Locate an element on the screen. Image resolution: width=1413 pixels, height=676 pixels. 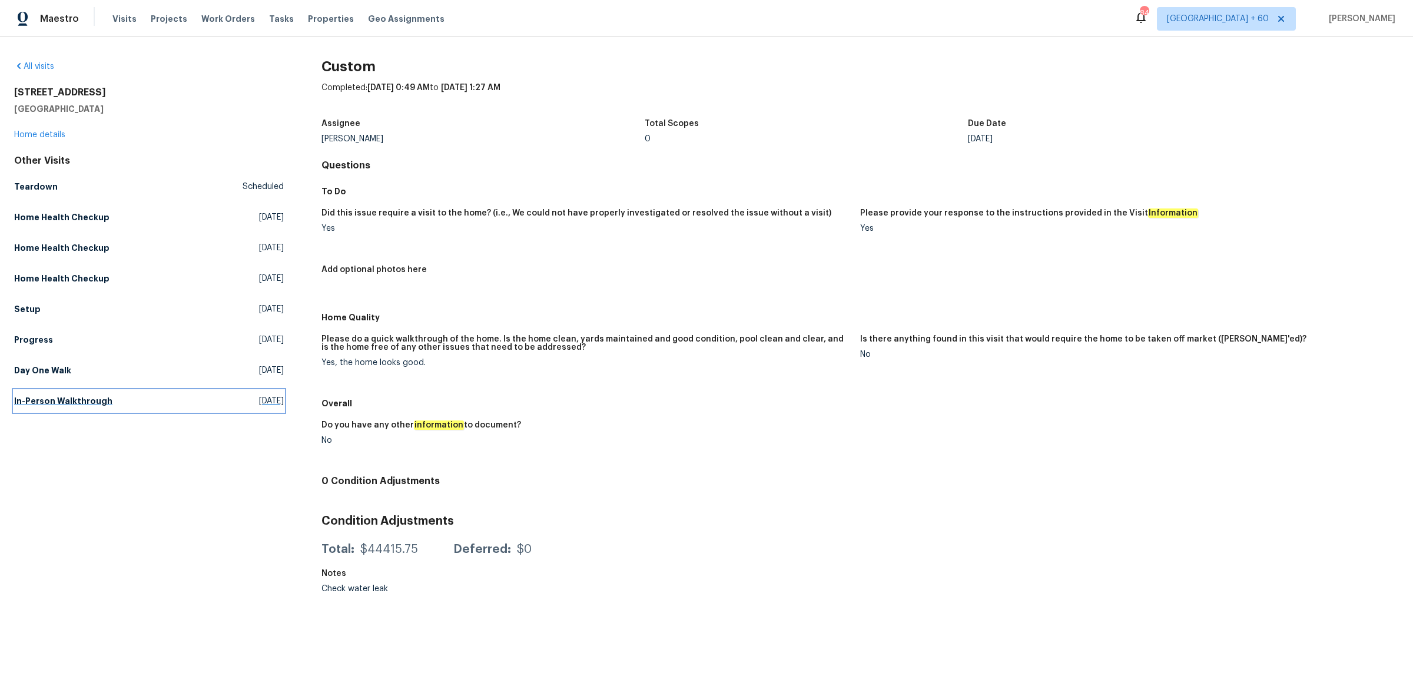
h5: Total Scopes is located at coordinates (672, 124).